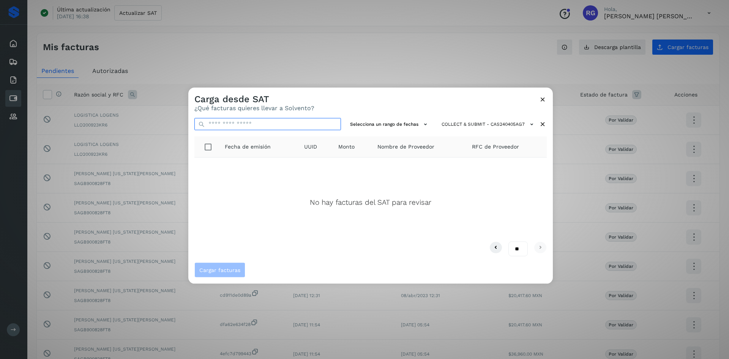 The height and width of the screenshot is (359, 729). Describe the element at coordinates (389, 124) in the screenshot. I see `button: Selecciona un rango de fechas` at that location.